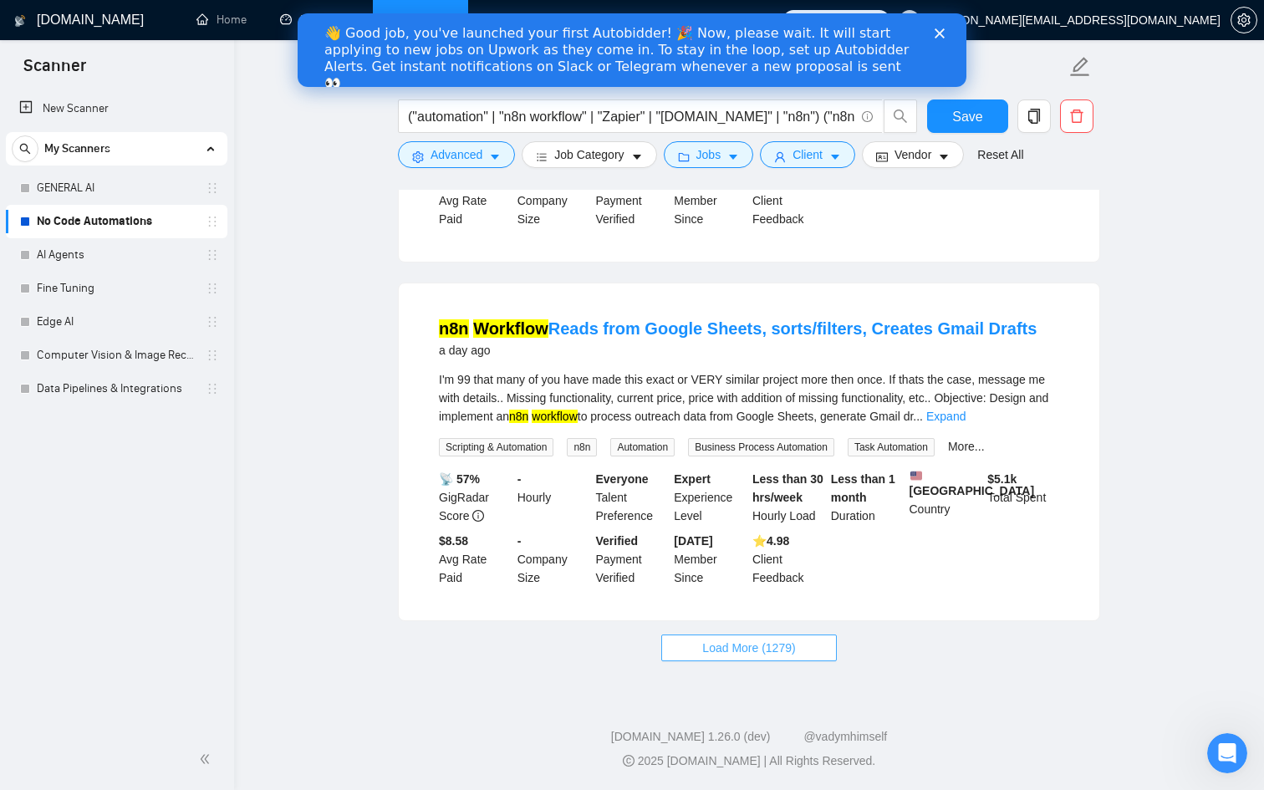  Describe the element at coordinates (617, 541) in the screenshot. I see `b: Verified` at that location.